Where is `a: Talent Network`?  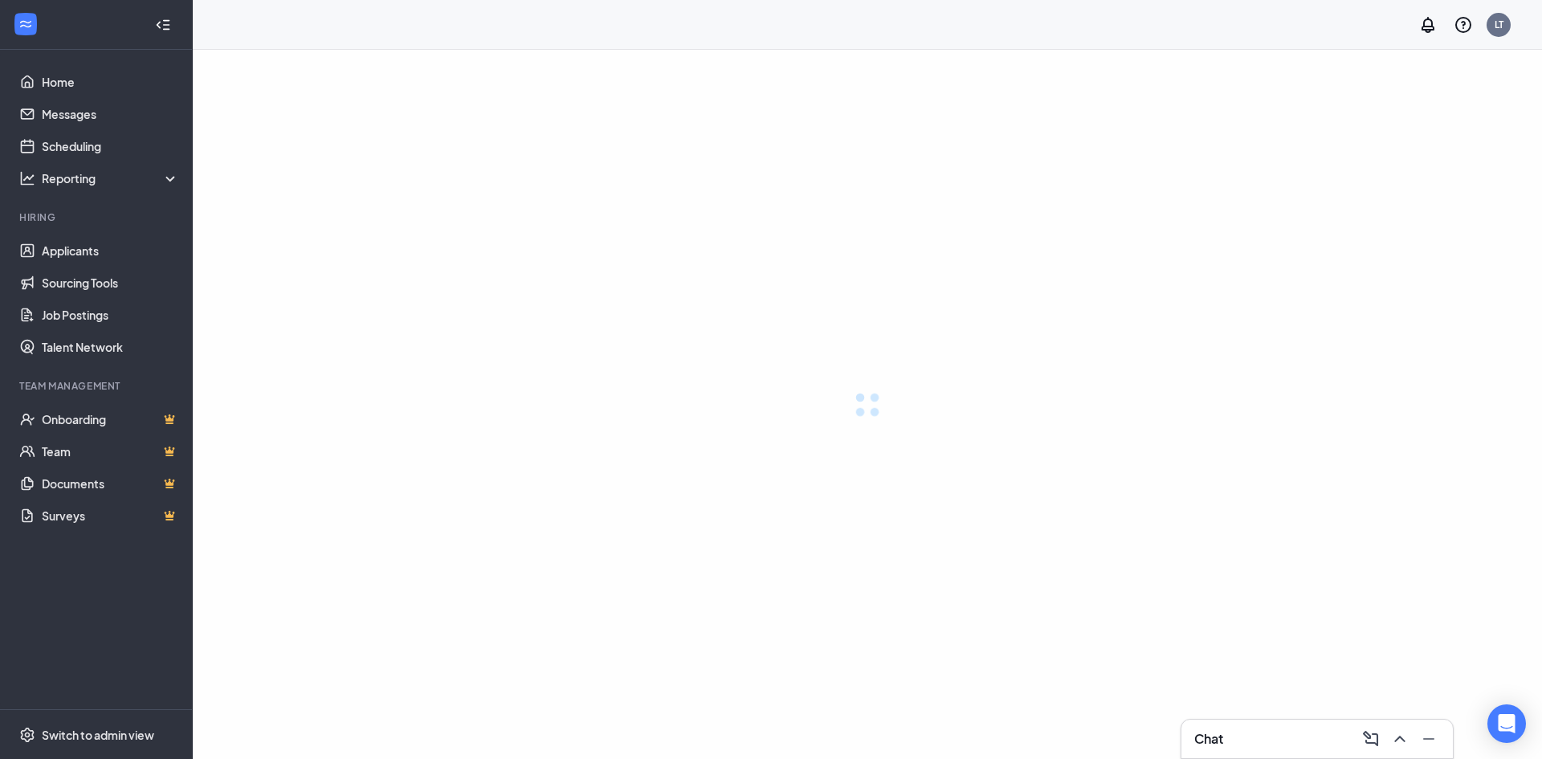
a: Talent Network is located at coordinates (110, 347).